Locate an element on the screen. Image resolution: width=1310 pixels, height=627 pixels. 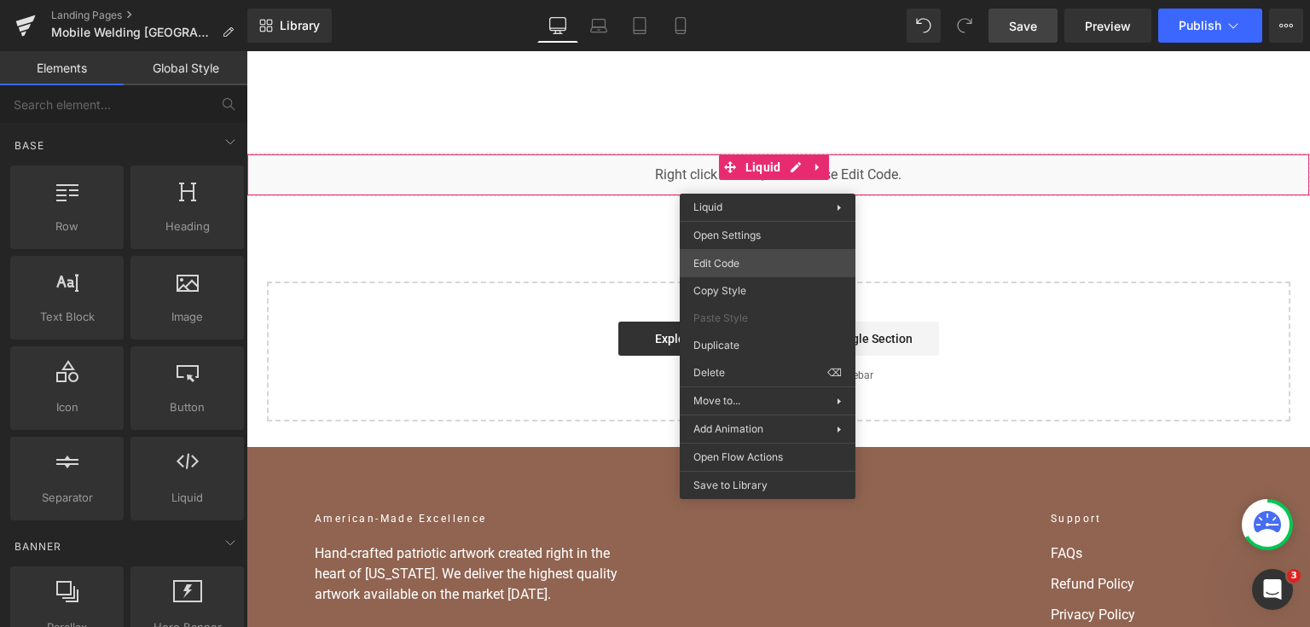
span: Publish is located at coordinates (1200, 26).